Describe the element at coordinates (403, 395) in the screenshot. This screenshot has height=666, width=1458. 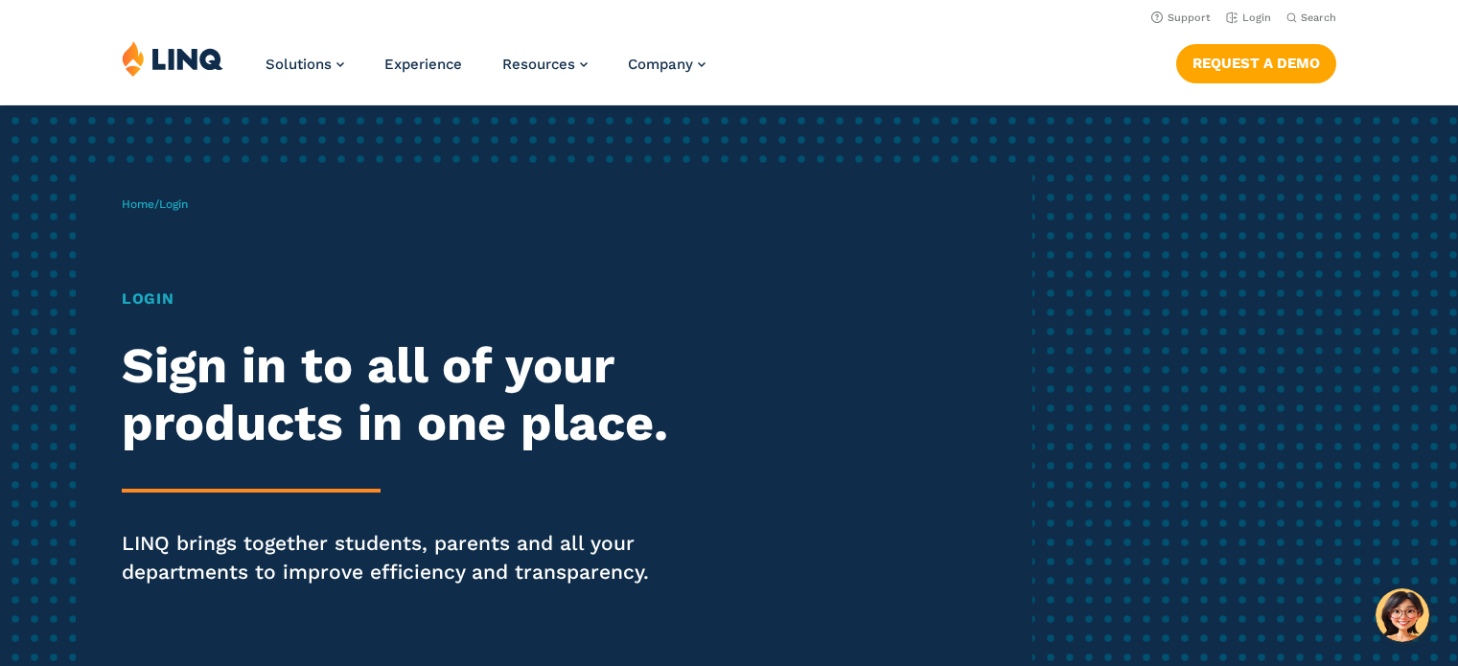
I see `h2: Sign in to all of your products in one place.` at that location.